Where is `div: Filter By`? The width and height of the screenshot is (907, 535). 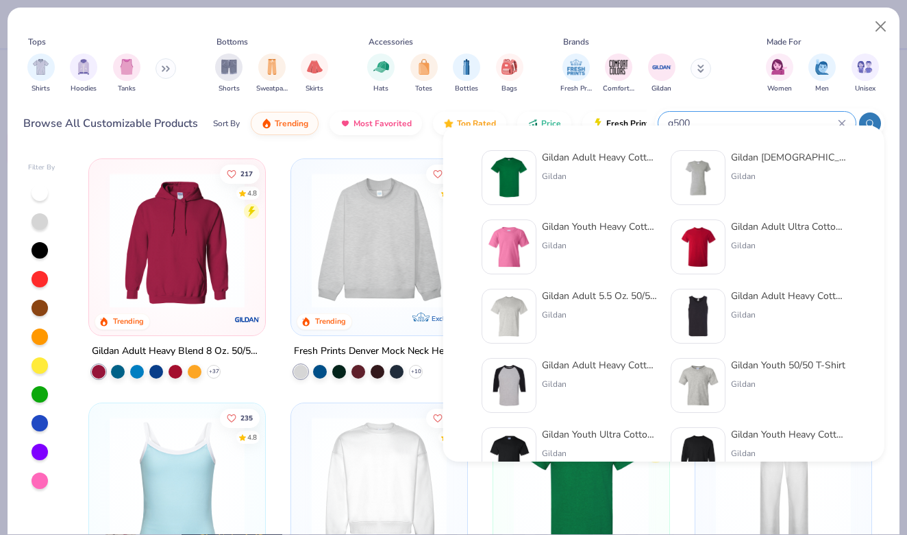
div: Filter By is located at coordinates (42, 167).